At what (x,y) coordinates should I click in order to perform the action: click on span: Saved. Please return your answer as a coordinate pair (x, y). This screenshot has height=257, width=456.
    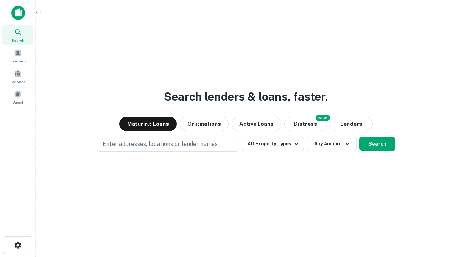
    Looking at the image, I should click on (18, 102).